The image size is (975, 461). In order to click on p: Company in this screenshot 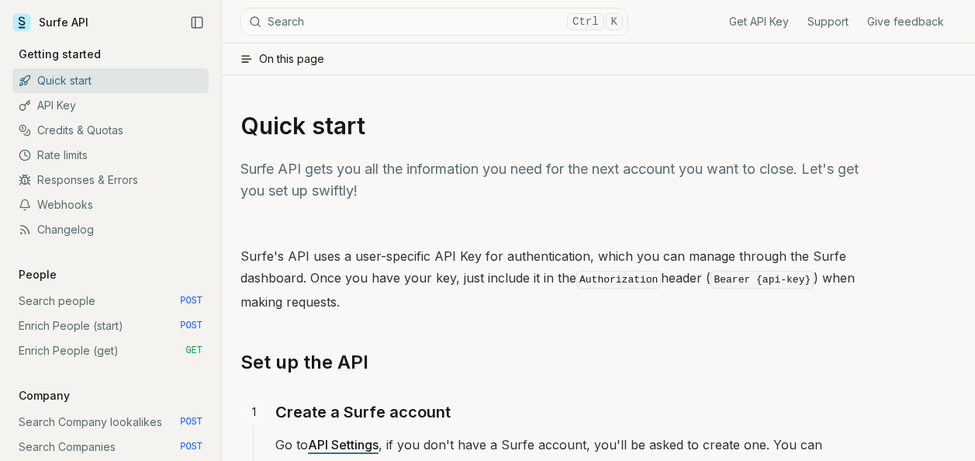, I will do `click(44, 396)`.